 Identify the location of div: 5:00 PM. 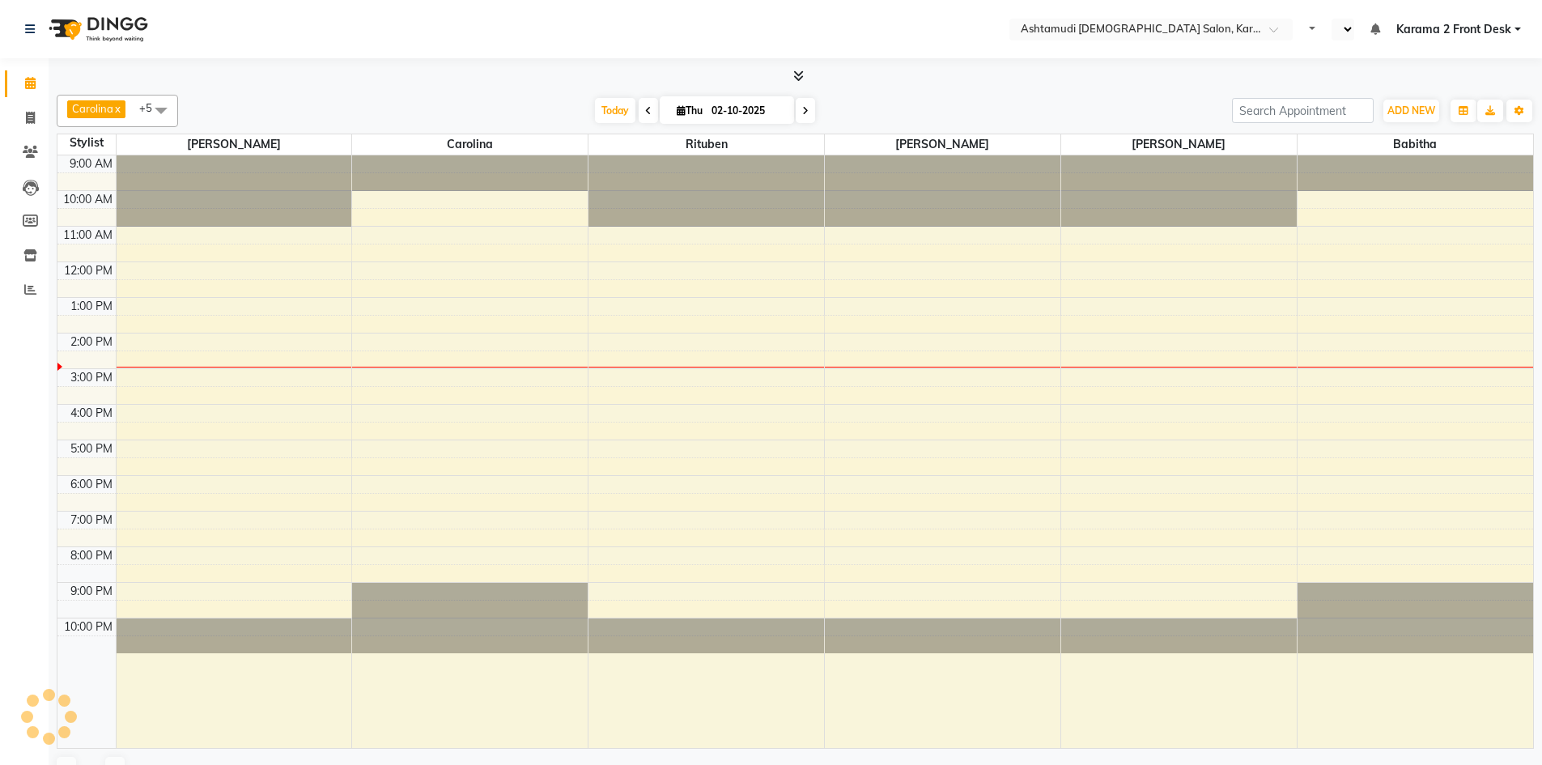
(91, 448).